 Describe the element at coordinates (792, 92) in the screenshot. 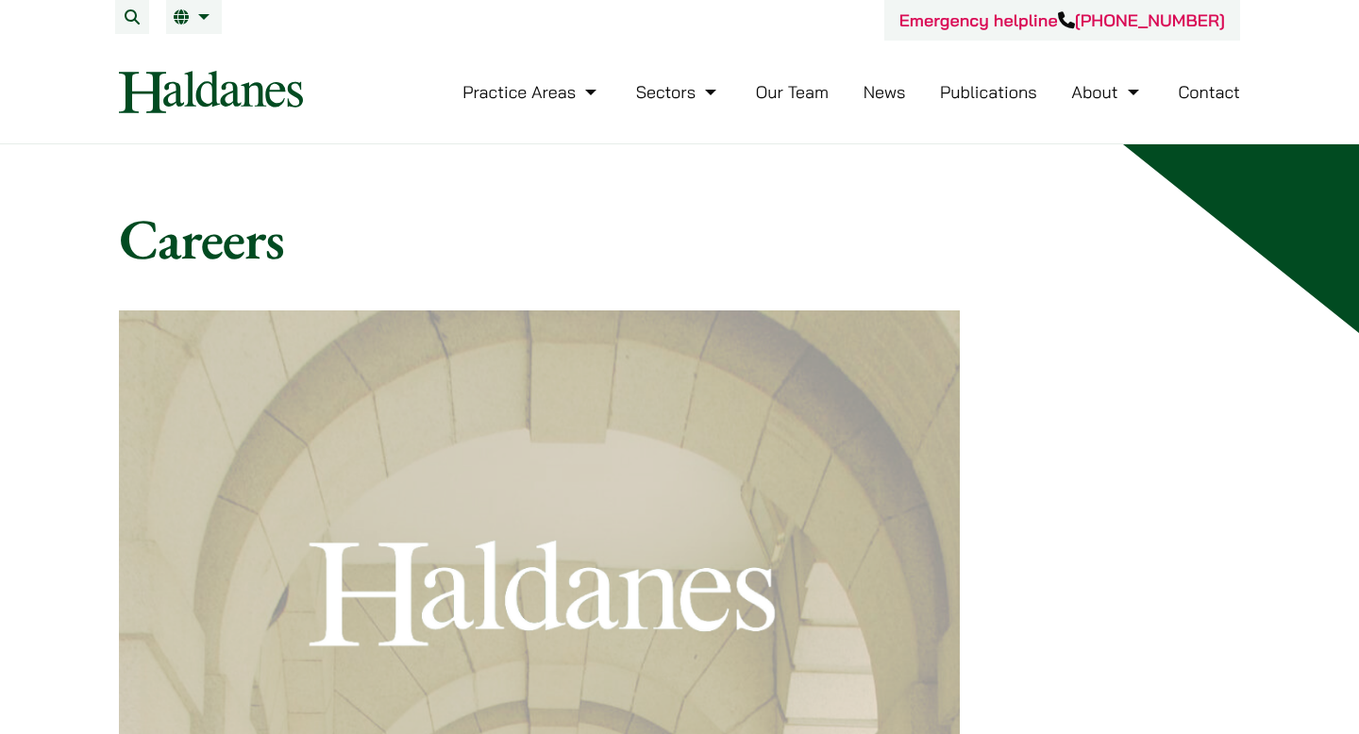

I see `a: Our Team` at that location.